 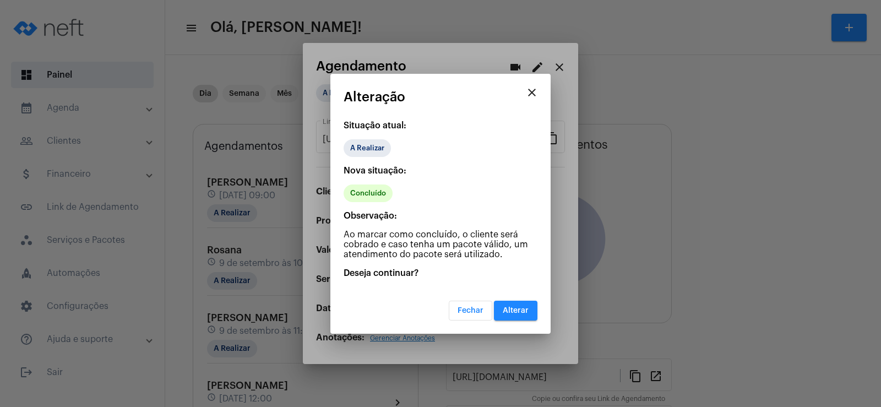 I want to click on mat-chip: Concluído, so click(x=368, y=193).